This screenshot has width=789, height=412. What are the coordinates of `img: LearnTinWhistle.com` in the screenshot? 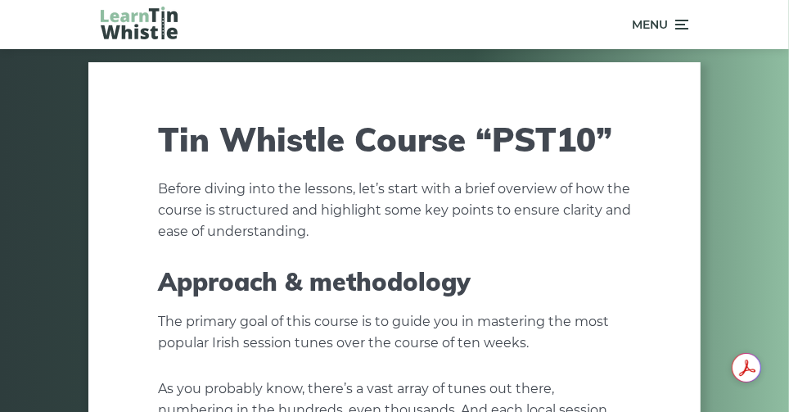 It's located at (139, 23).